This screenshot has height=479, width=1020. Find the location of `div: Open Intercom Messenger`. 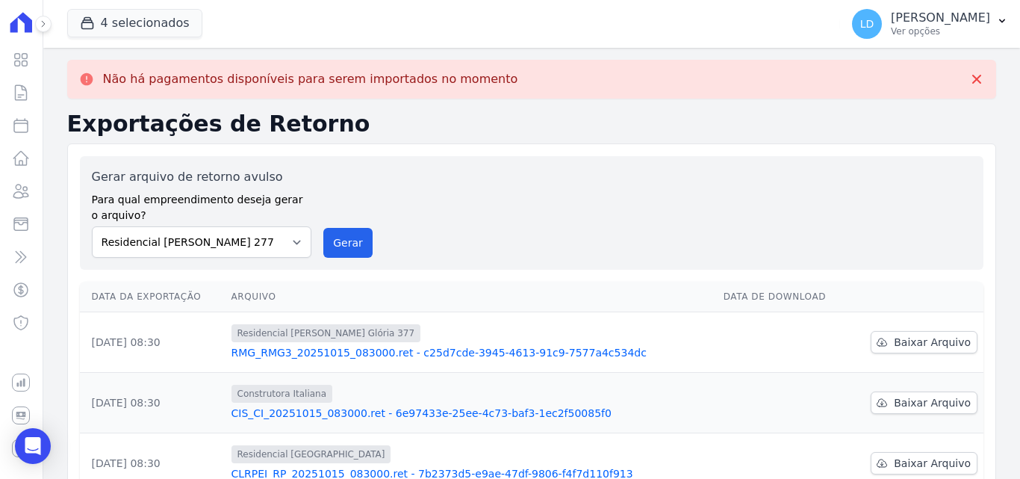

div: Open Intercom Messenger is located at coordinates (33, 446).